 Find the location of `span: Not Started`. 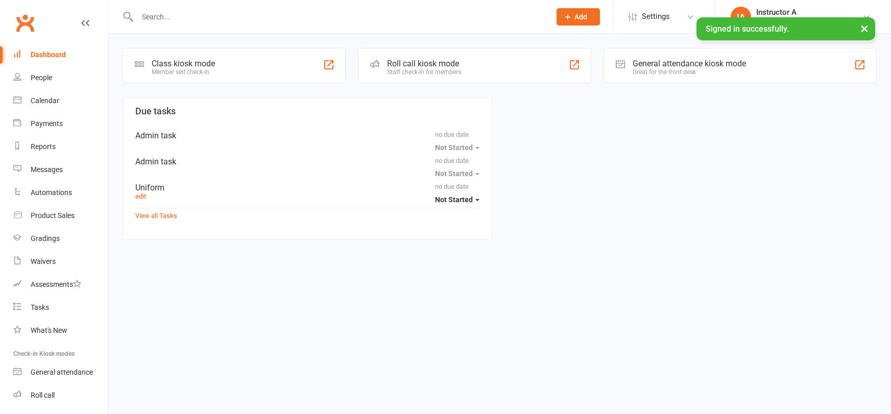

span: Not Started is located at coordinates (454, 200).